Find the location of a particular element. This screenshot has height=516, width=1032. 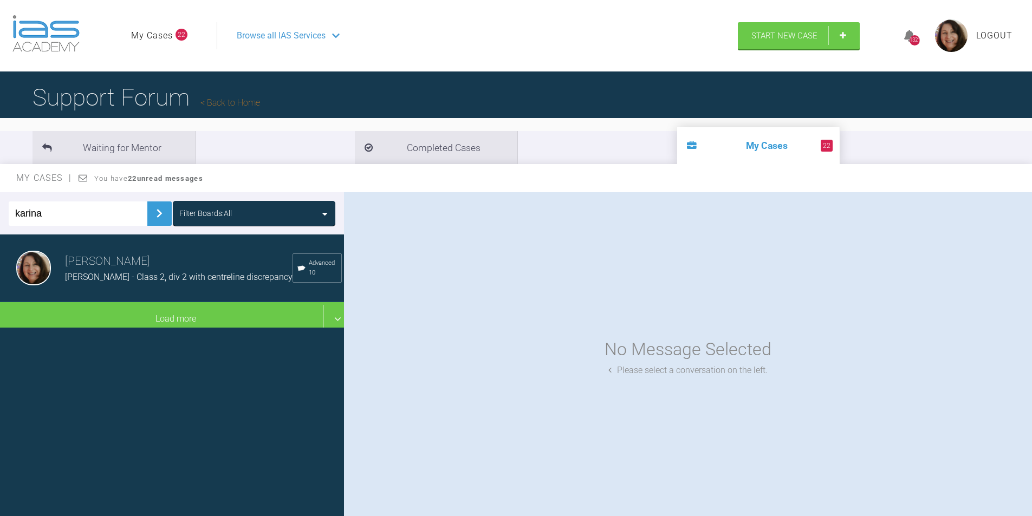

span: Browse all IAS Services is located at coordinates (281, 36).